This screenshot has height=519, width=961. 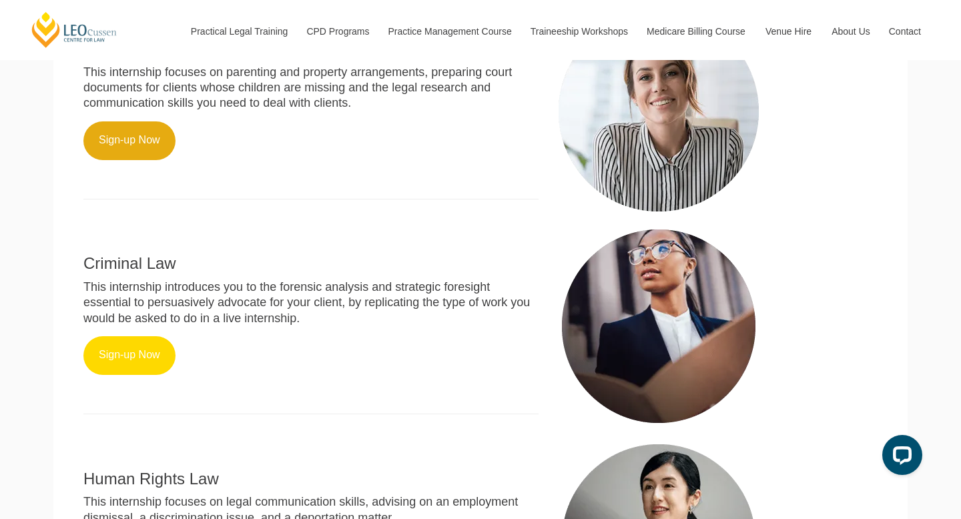 I want to click on a: Traineeship Workshops, so click(x=579, y=31).